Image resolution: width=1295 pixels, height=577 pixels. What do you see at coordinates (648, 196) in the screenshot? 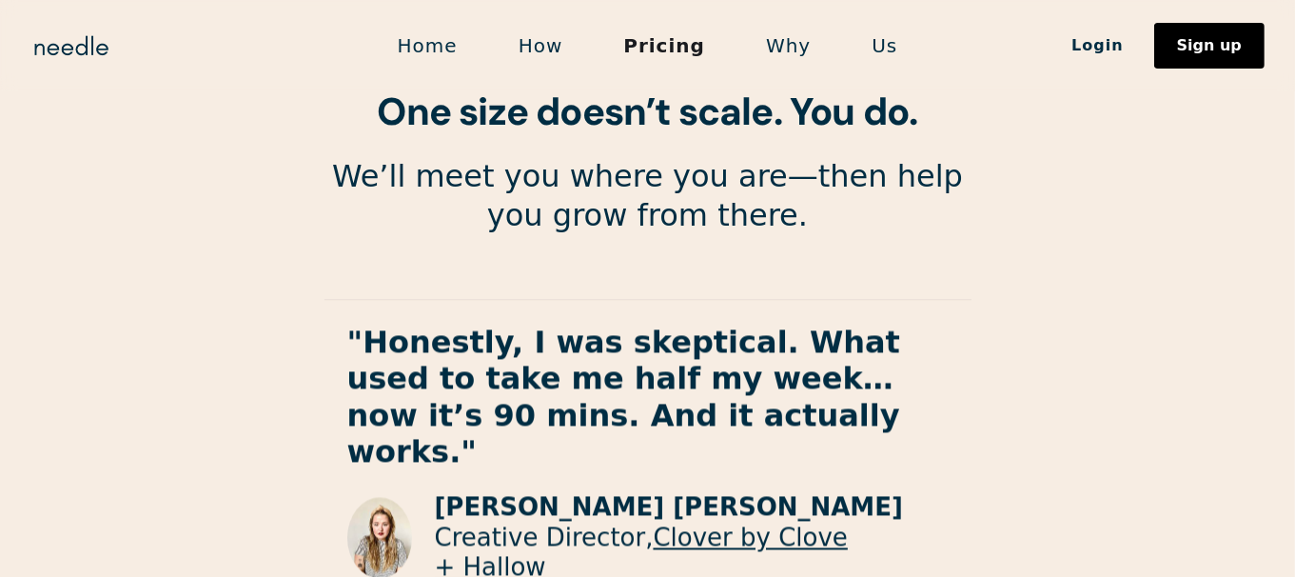
I see `p: We’ll meet you where you are—then help you grow from there.` at bounding box center [648, 196].